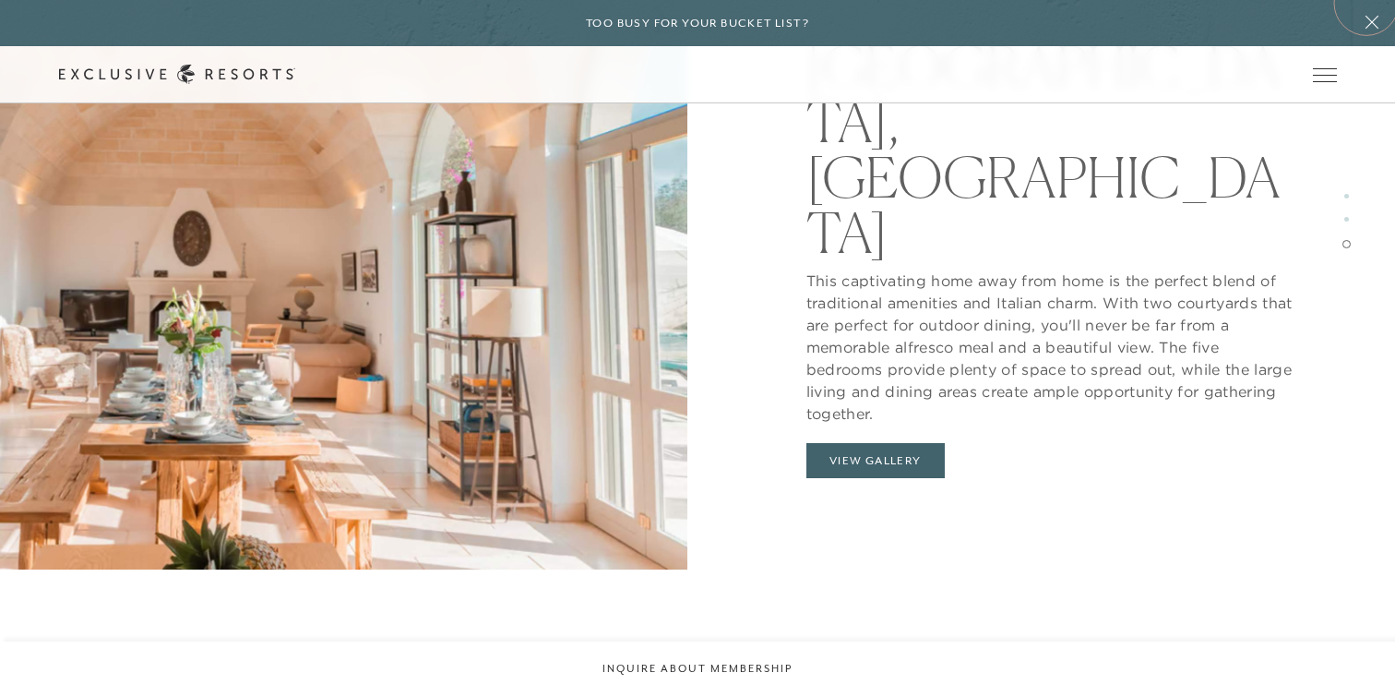 The width and height of the screenshot is (1395, 697). What do you see at coordinates (1052, 342) in the screenshot?
I see `p: This captivating home away from home is the perfect blend of traditional amenities and Italian ch...` at bounding box center [1052, 342].